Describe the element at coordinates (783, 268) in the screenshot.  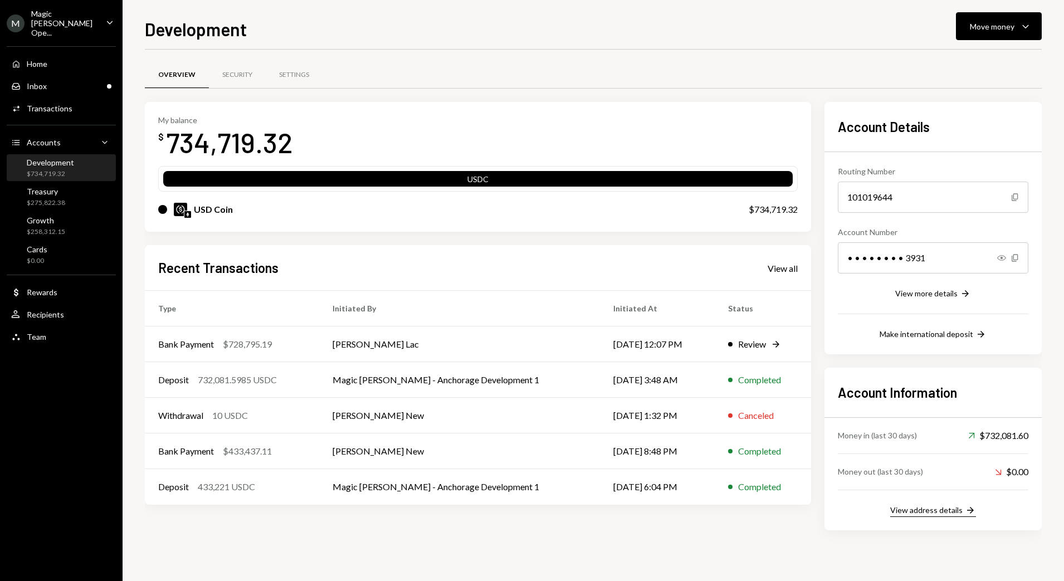
I see `a: View all` at that location.